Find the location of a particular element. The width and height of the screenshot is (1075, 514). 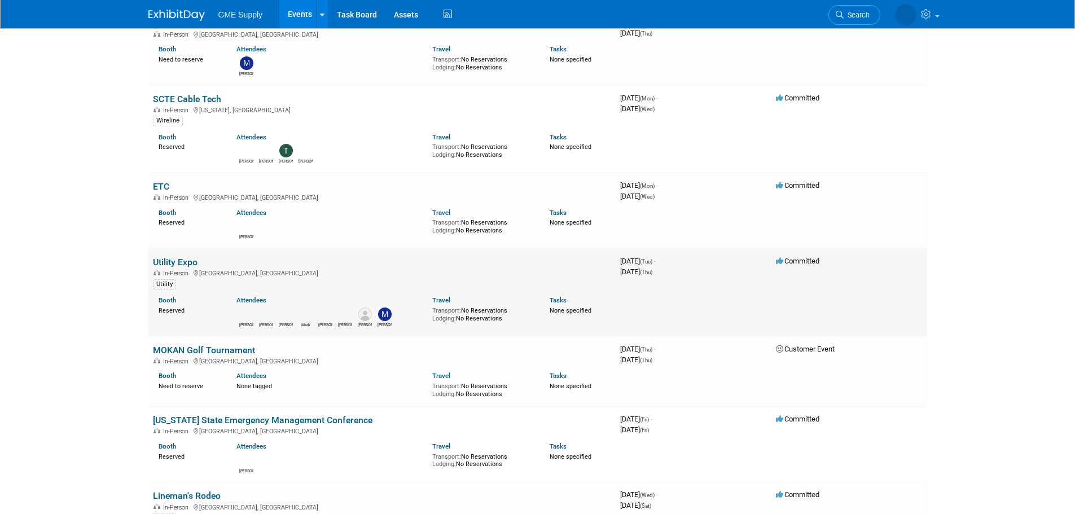

div: None tagged is located at coordinates (330, 385).